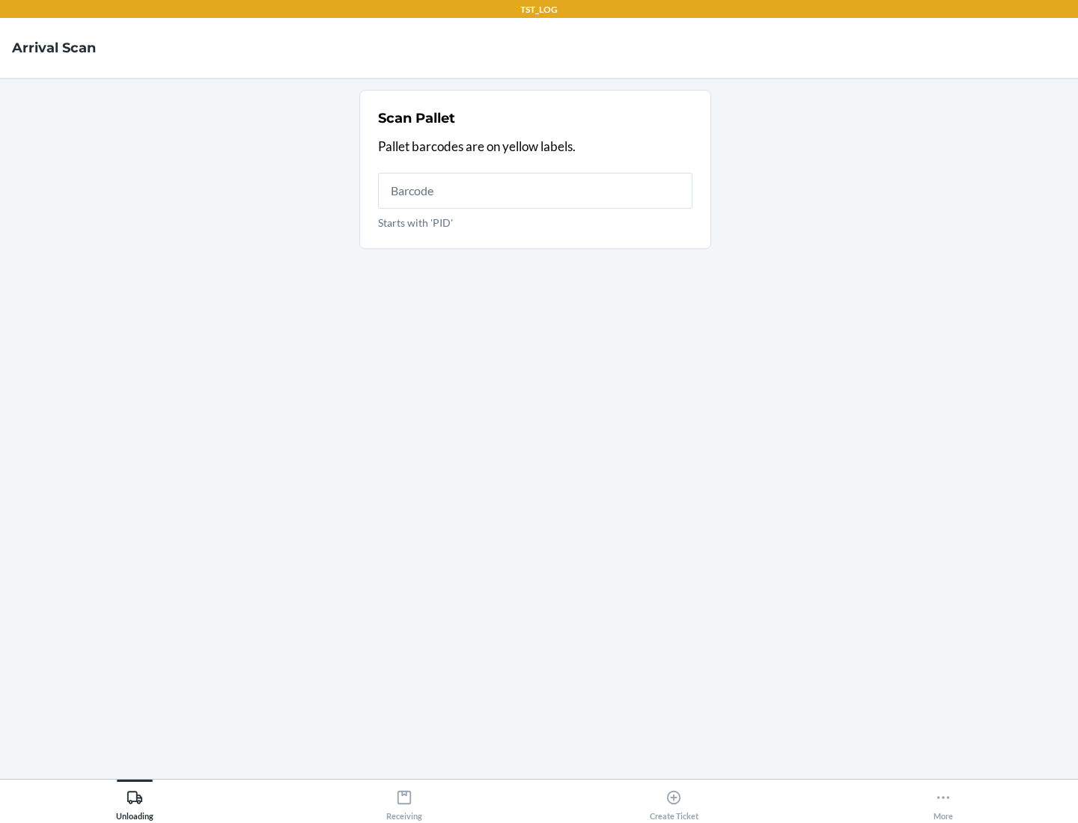 This screenshot has height=823, width=1078. Describe the element at coordinates (539, 10) in the screenshot. I see `p: TST_LOG` at that location.